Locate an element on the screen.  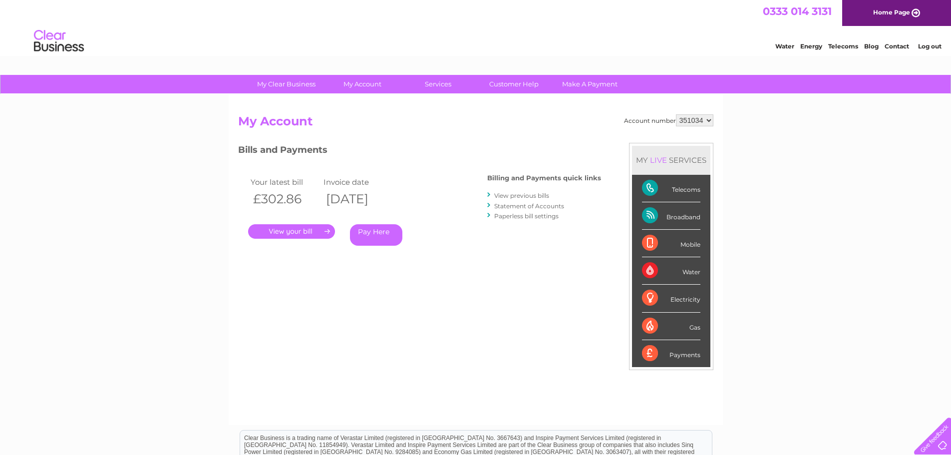
a: Contact is located at coordinates (897, 46).